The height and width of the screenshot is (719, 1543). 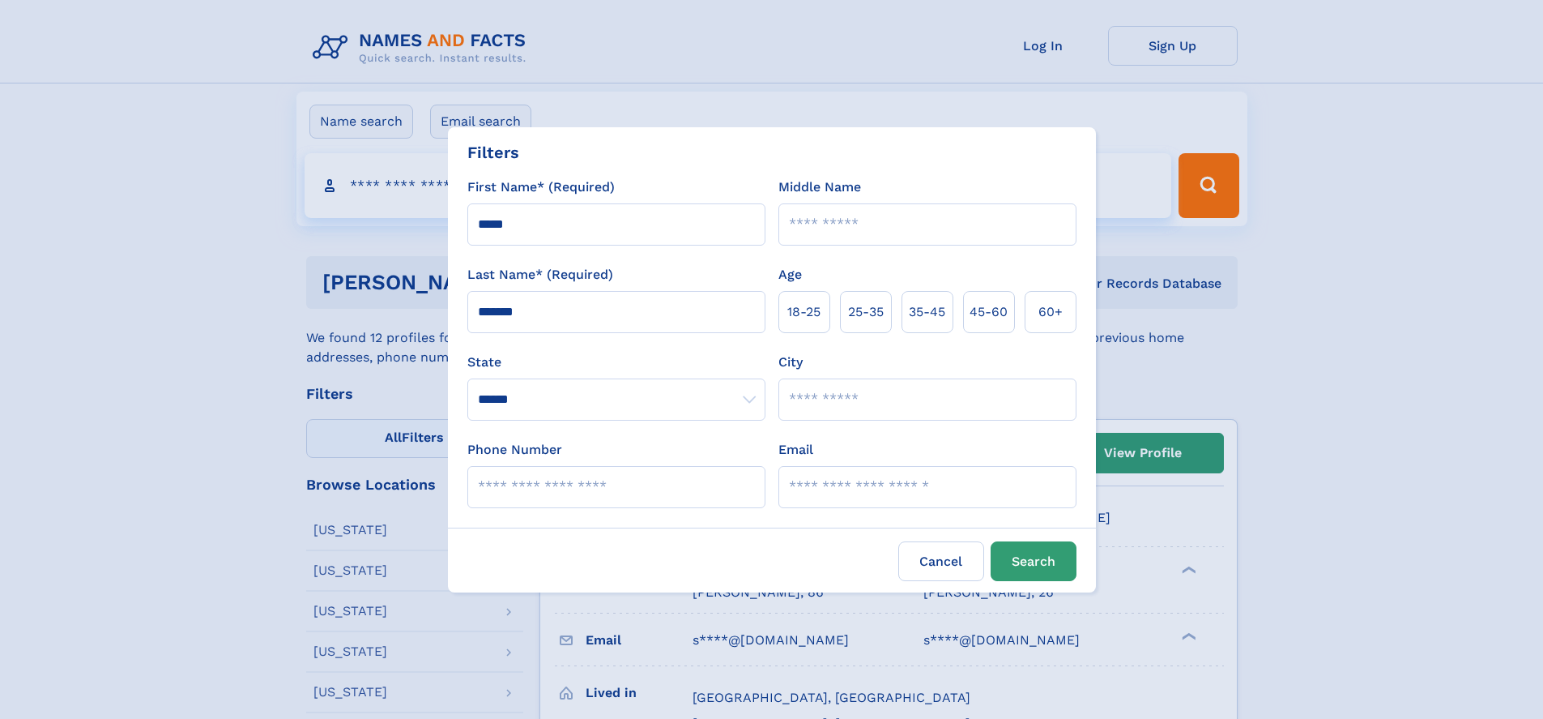 What do you see at coordinates (1051, 312) in the screenshot?
I see `span: 60+` at bounding box center [1051, 312].